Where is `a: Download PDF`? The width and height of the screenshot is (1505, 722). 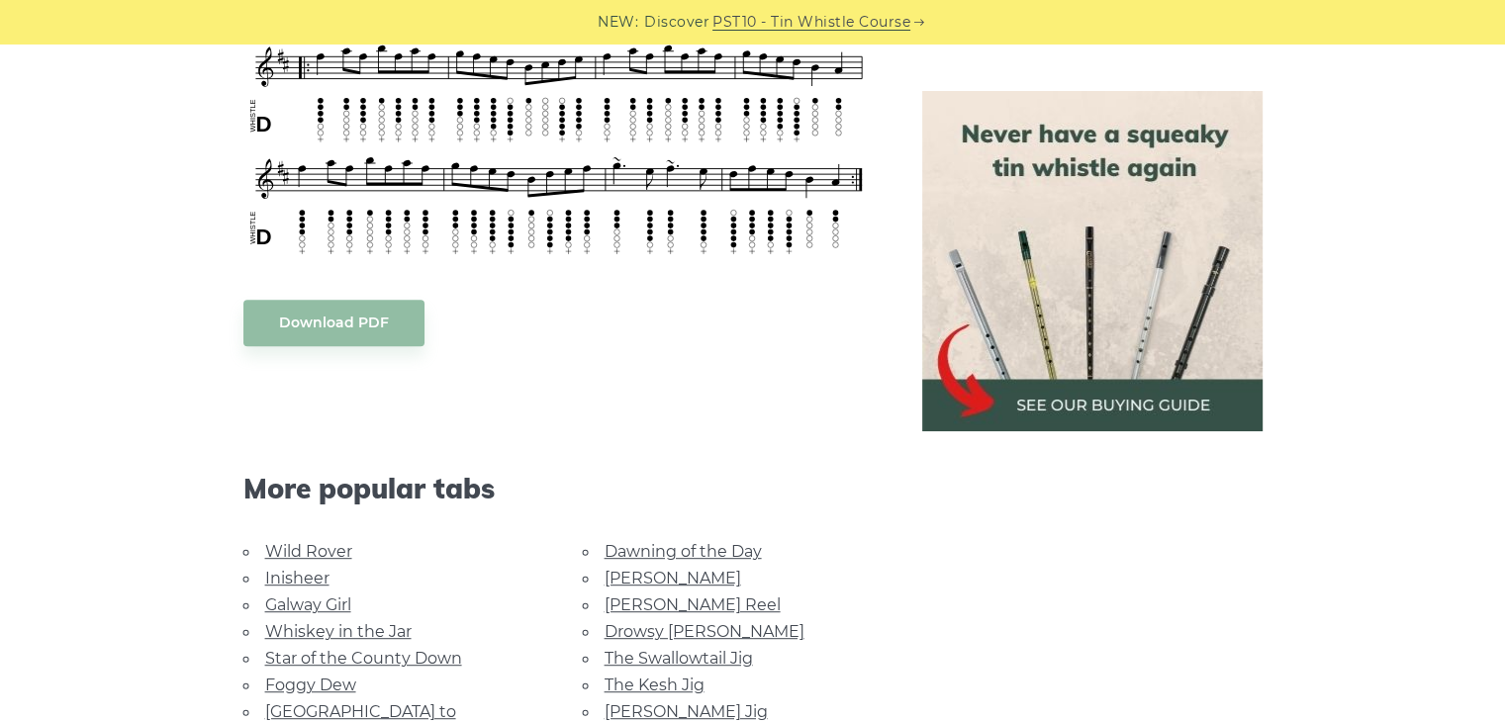 a: Download PDF is located at coordinates (333, 323).